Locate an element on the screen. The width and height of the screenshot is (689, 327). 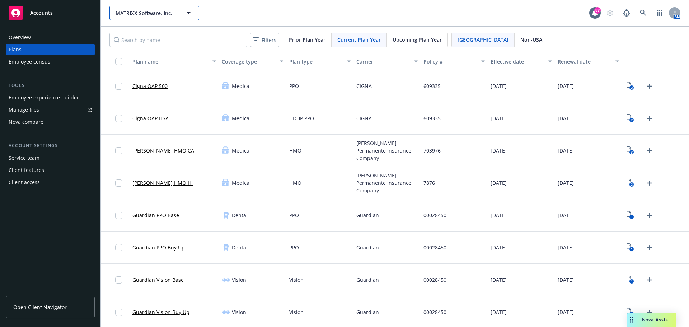
a: Manage files is located at coordinates (50, 110).